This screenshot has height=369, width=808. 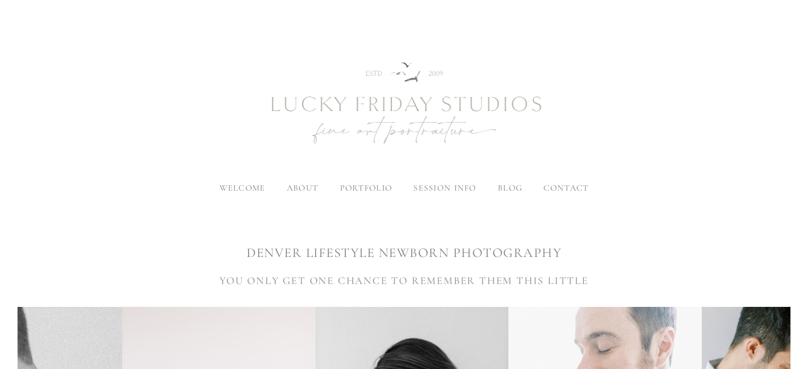 What do you see at coordinates (242, 188) in the screenshot?
I see `a: welcome` at bounding box center [242, 188].